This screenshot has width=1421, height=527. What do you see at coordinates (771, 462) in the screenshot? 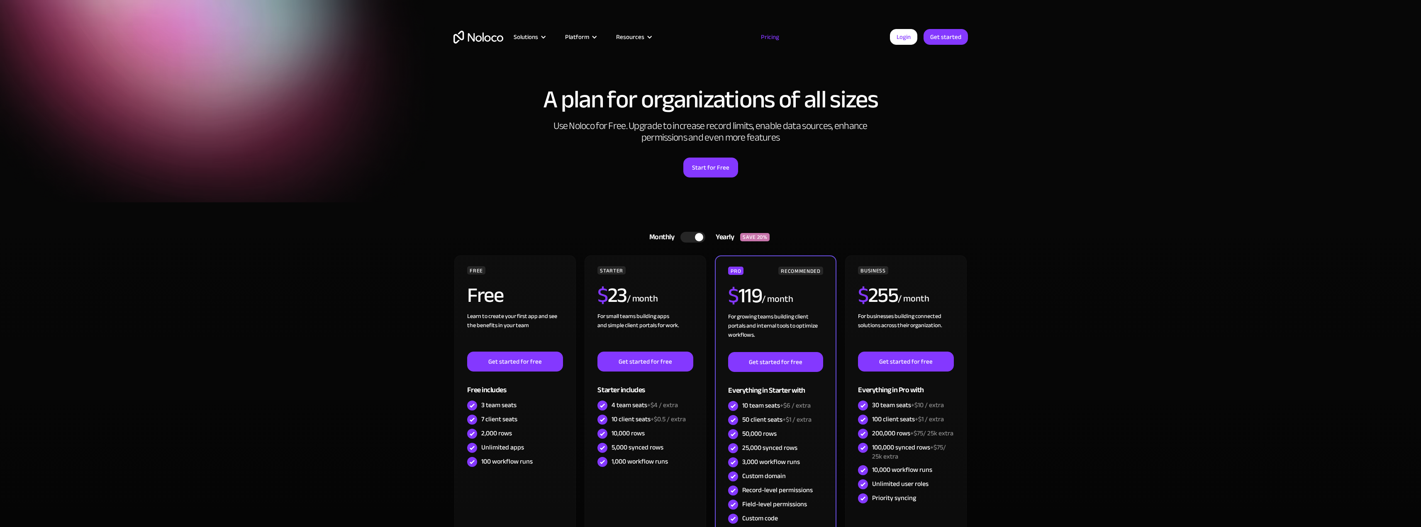
I see `div: 3,000 workflow runs` at bounding box center [771, 462].